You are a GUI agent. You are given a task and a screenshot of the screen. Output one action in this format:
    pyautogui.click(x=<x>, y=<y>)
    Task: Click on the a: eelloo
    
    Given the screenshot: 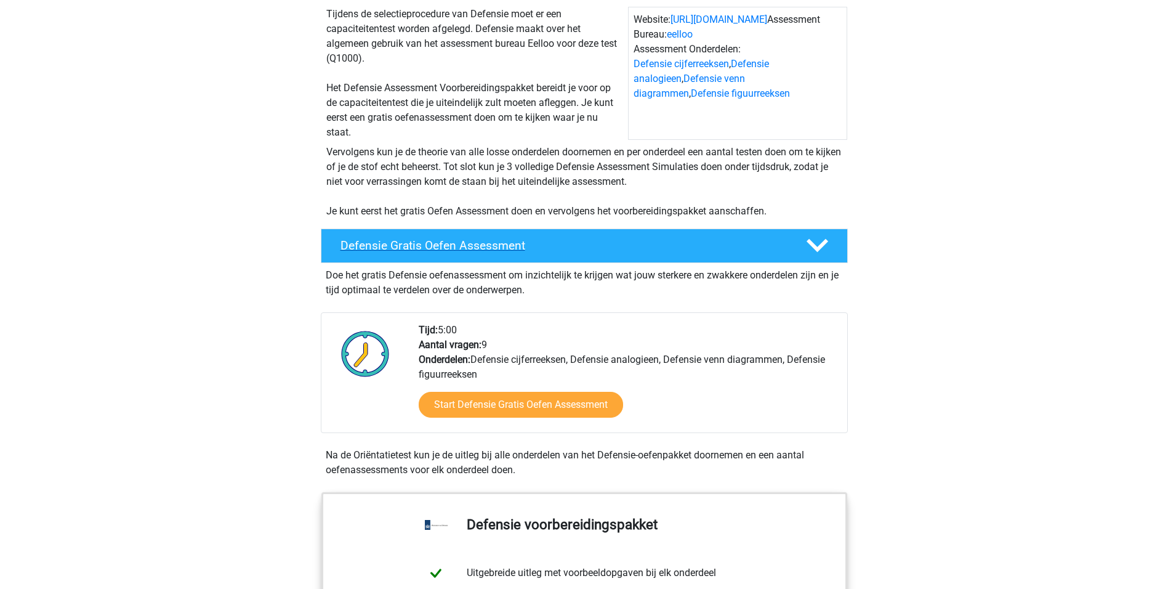 What is the action you would take?
    pyautogui.click(x=680, y=34)
    